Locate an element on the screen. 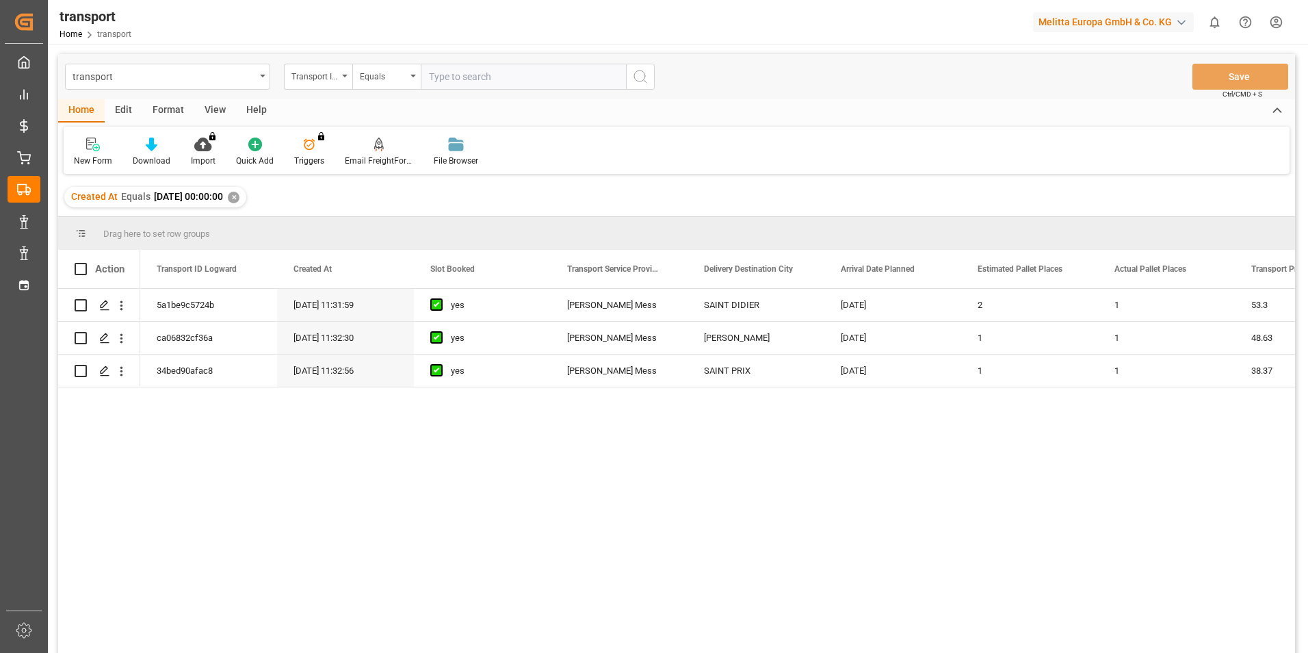 The width and height of the screenshot is (1308, 653). span: Equals is located at coordinates (135, 196).